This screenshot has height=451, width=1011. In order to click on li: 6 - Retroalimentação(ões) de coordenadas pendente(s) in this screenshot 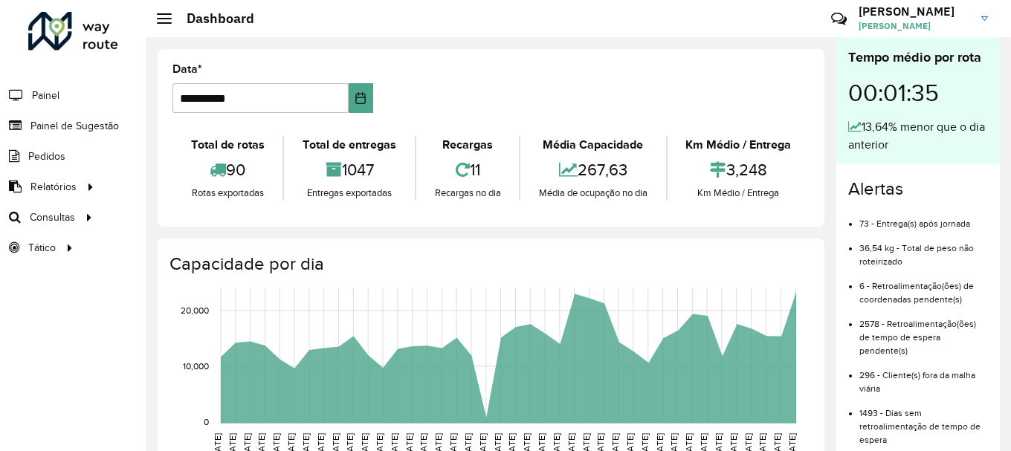, I will do `click(923, 287)`.